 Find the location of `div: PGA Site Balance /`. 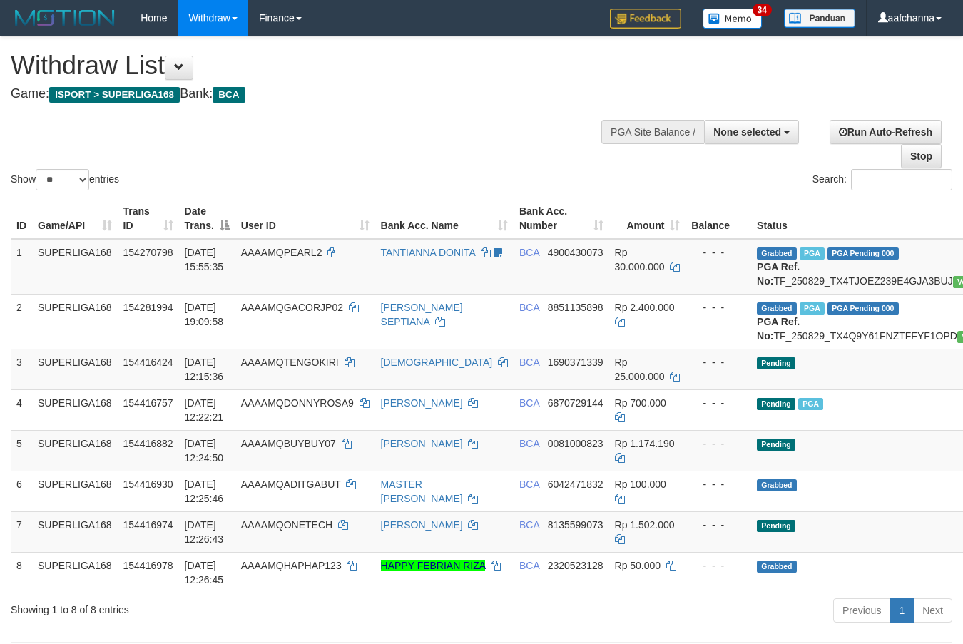

div: PGA Site Balance / is located at coordinates (653, 132).